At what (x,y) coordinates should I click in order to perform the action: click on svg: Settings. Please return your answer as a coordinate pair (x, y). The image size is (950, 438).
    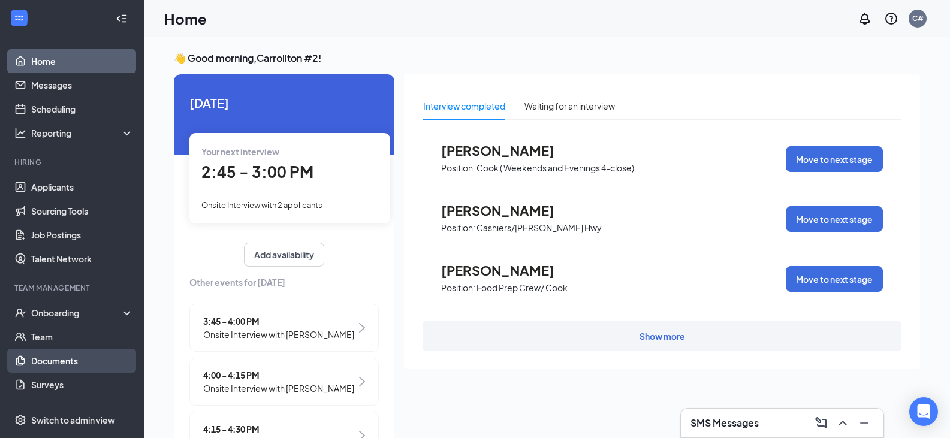
    Looking at the image, I should click on (20, 420).